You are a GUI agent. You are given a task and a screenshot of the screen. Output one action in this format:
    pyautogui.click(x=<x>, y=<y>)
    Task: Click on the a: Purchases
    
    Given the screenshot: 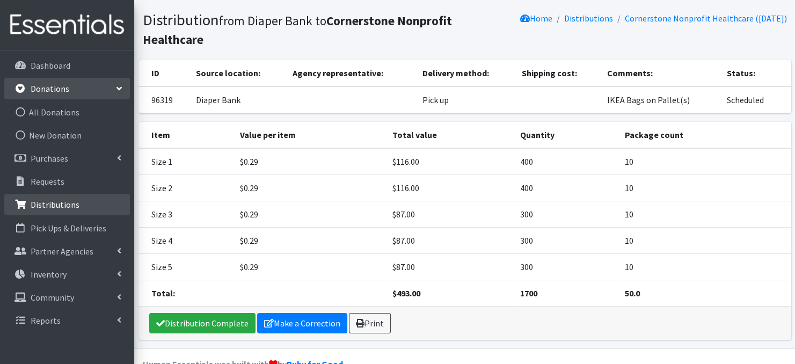 What is the action you would take?
    pyautogui.click(x=67, y=158)
    